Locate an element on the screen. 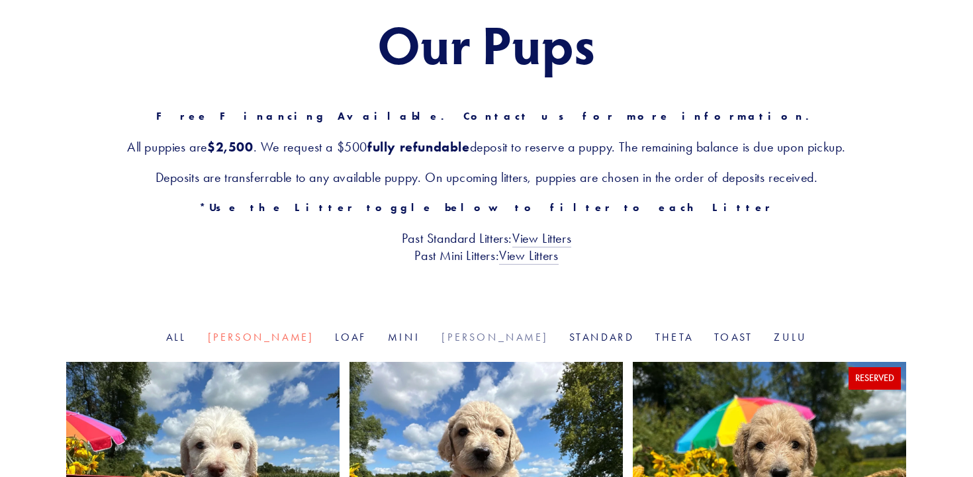  a: Zulu is located at coordinates (790, 337).